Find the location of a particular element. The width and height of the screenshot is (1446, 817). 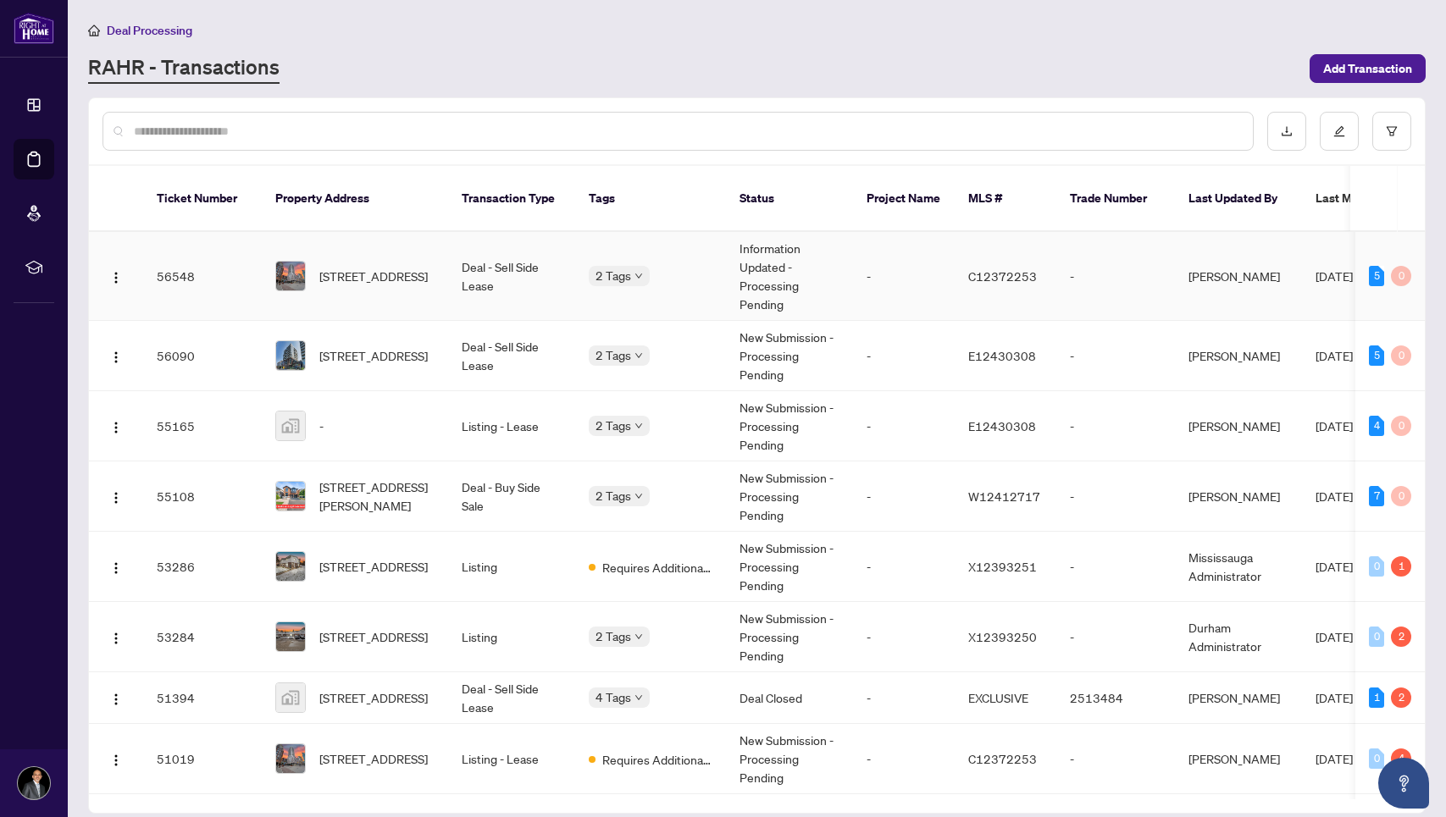

button: Open asap is located at coordinates (1404, 784).